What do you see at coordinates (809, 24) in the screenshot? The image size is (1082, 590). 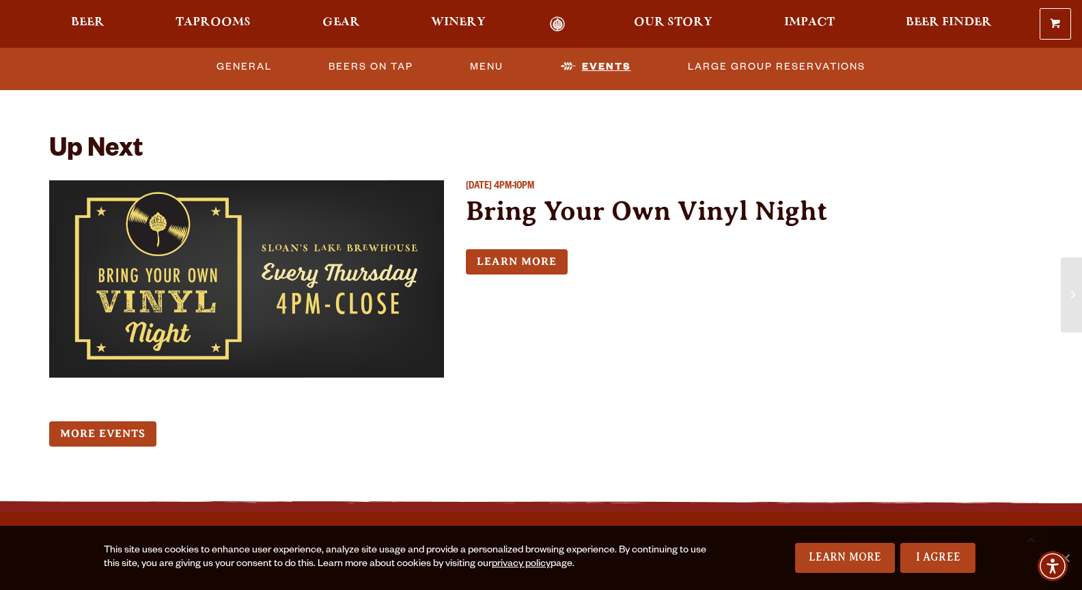 I see `a: Impact` at bounding box center [809, 24].